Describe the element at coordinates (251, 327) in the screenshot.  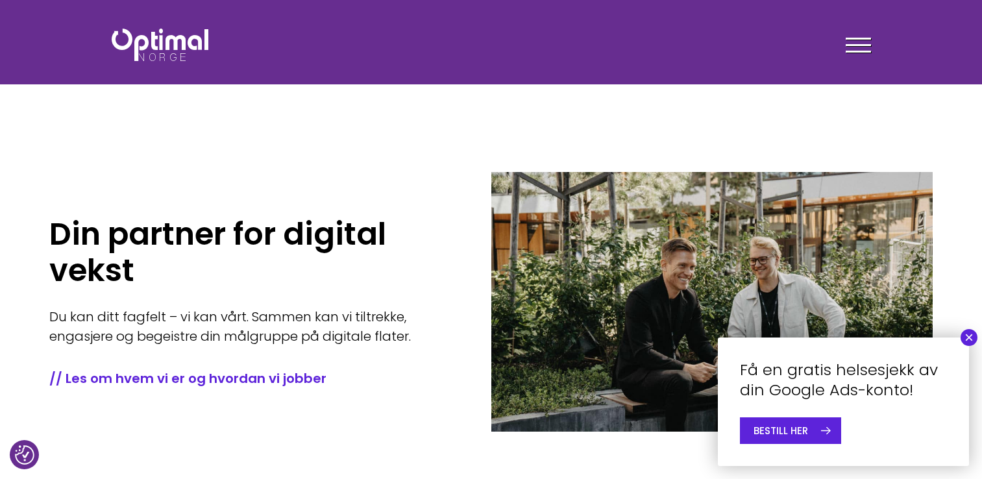
I see `p: Du kan ditt fagfelt – vi kan vårt. Sammen kan vi tiltrekke, engasjere og begeistre din målgruppe ...` at that location.